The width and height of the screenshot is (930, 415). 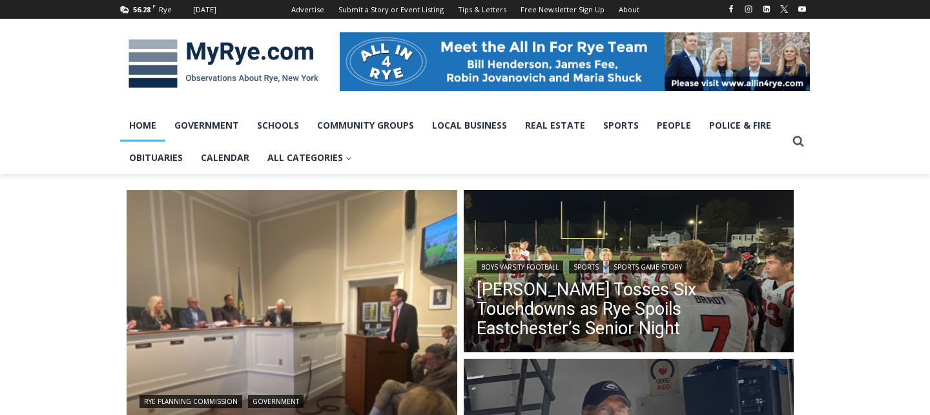 What do you see at coordinates (740, 125) in the screenshot?
I see `a: Police & Fire` at bounding box center [740, 125].